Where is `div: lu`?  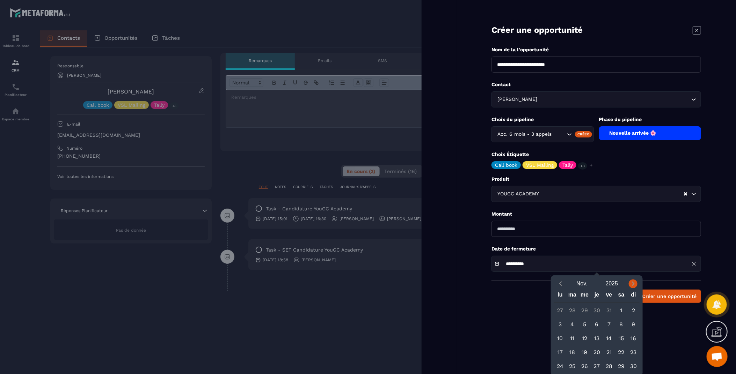
div: lu is located at coordinates (560, 296).